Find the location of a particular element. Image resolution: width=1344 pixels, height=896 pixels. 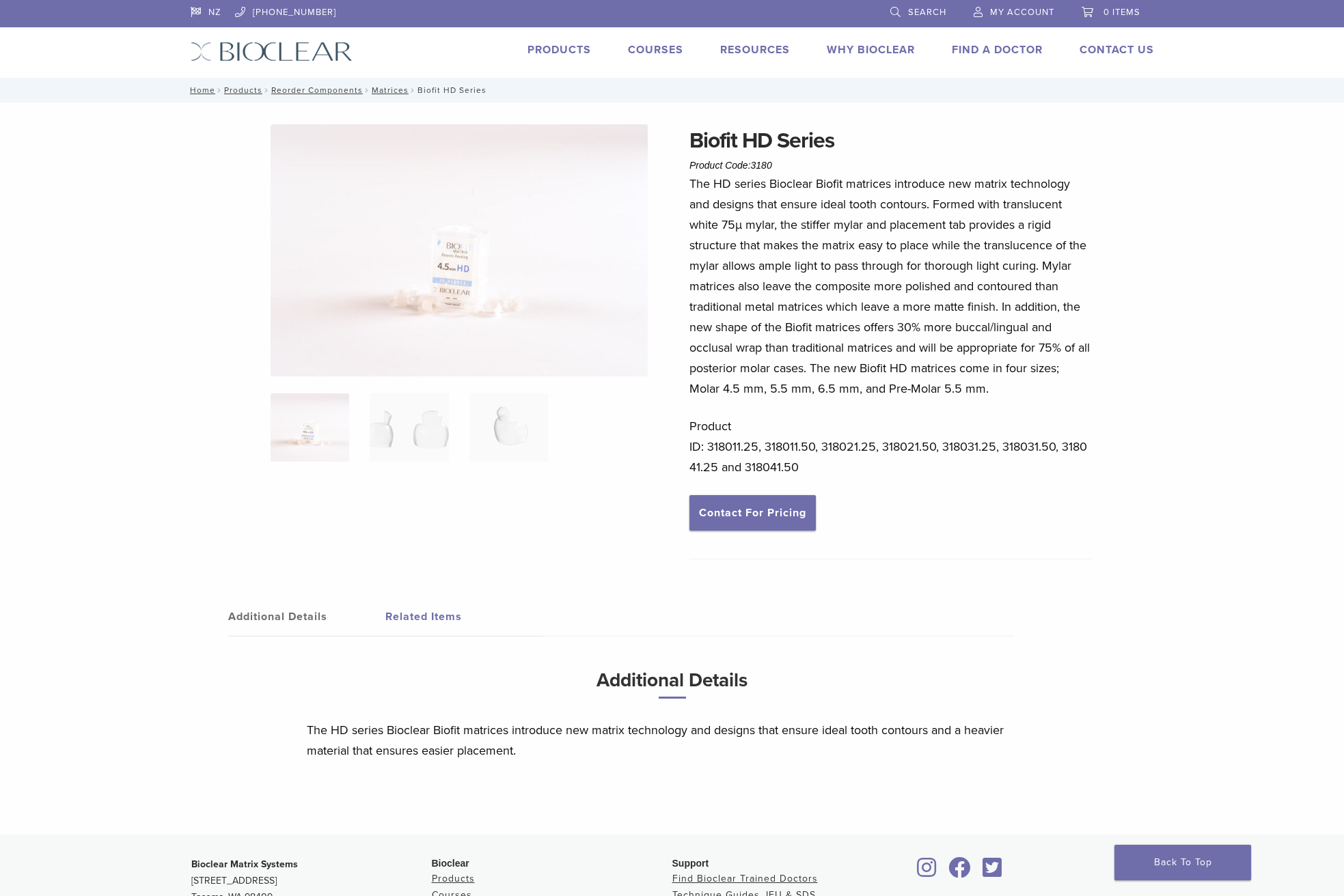

a: Home is located at coordinates (200, 91).